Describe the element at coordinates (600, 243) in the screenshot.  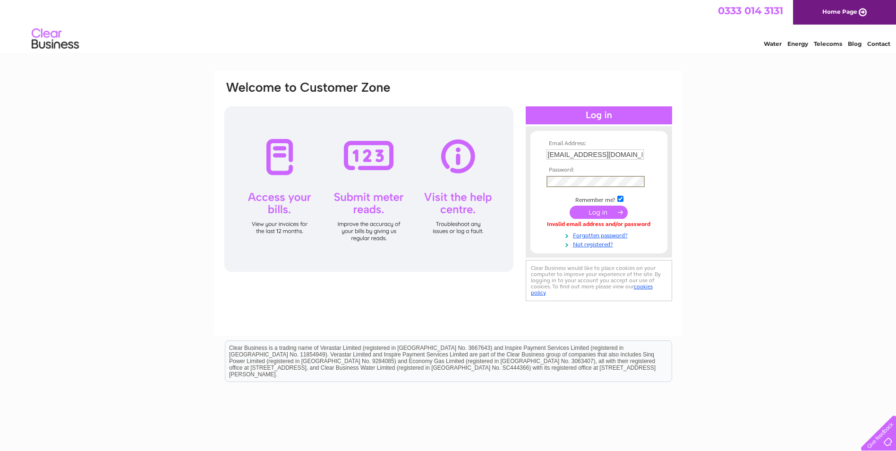
I see `a: Not registered?` at that location.